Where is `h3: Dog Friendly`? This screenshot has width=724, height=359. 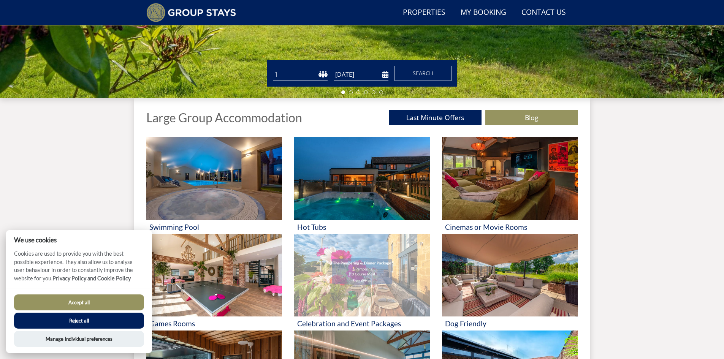
h3: Dog Friendly is located at coordinates (510, 324).